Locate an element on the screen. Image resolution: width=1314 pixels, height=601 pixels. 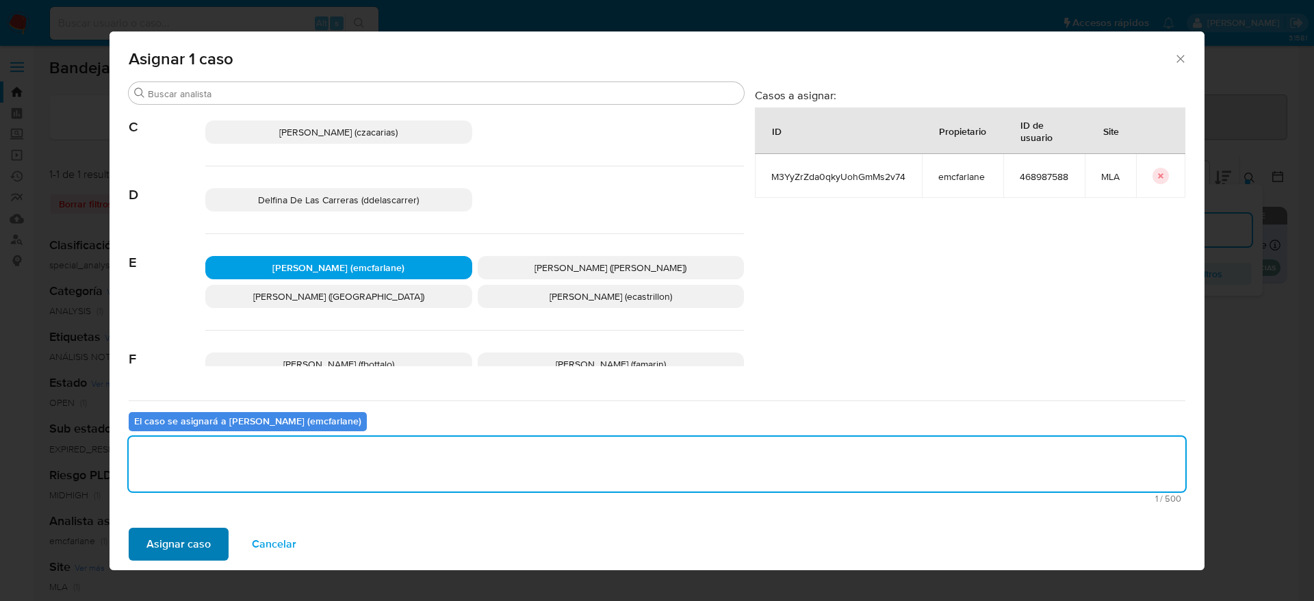
span: emcfarlane is located at coordinates (963, 177).